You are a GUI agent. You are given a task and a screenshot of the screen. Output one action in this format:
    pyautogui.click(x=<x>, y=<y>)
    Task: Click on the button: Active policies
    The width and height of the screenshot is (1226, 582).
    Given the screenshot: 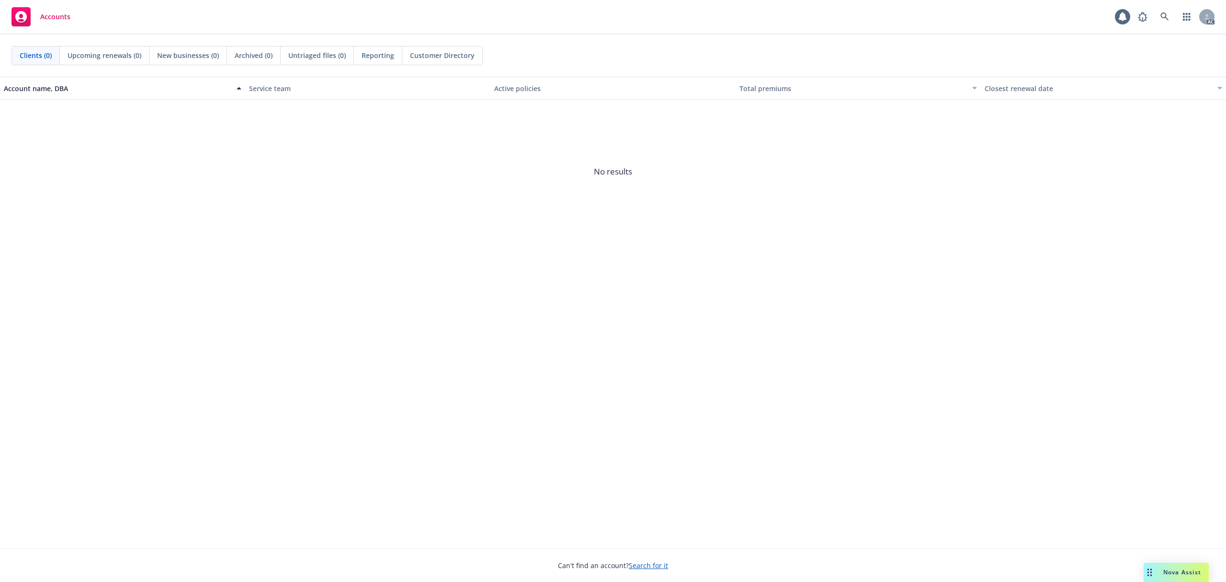 What is the action you would take?
    pyautogui.click(x=613, y=88)
    